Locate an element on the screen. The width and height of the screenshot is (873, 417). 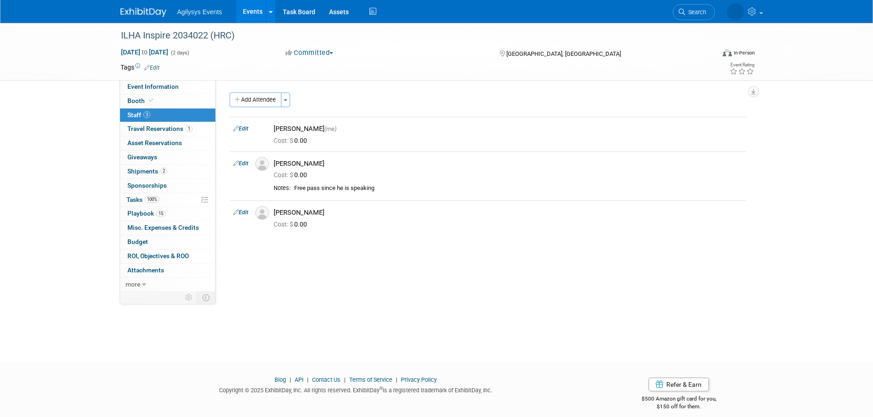
a: Attachments is located at coordinates (168, 271).